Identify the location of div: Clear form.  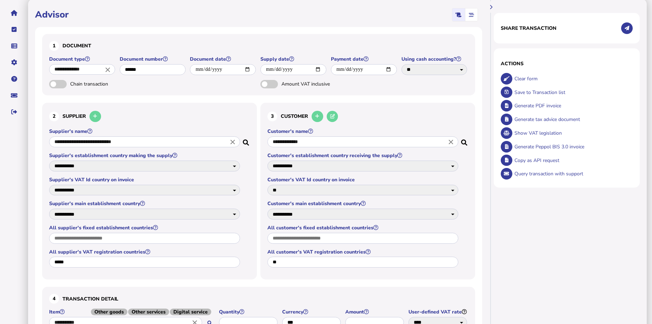
(572, 79).